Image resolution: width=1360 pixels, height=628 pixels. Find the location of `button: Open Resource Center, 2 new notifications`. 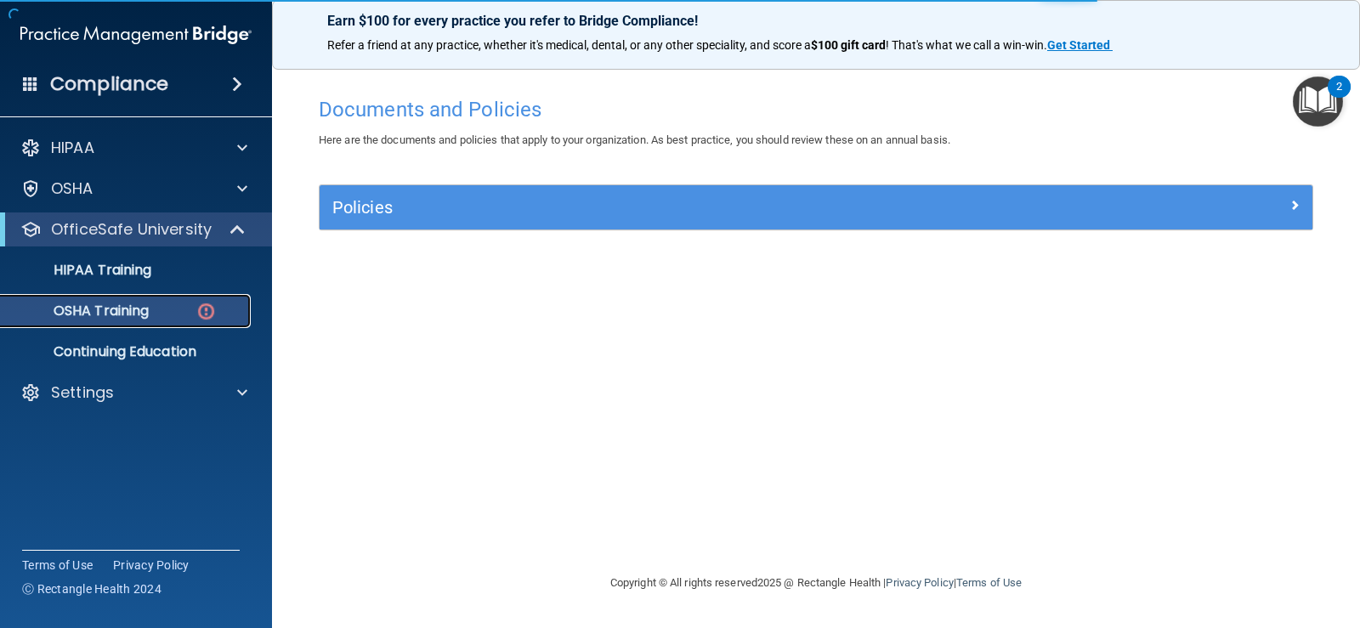

button: Open Resource Center, 2 new notifications is located at coordinates (1317, 101).